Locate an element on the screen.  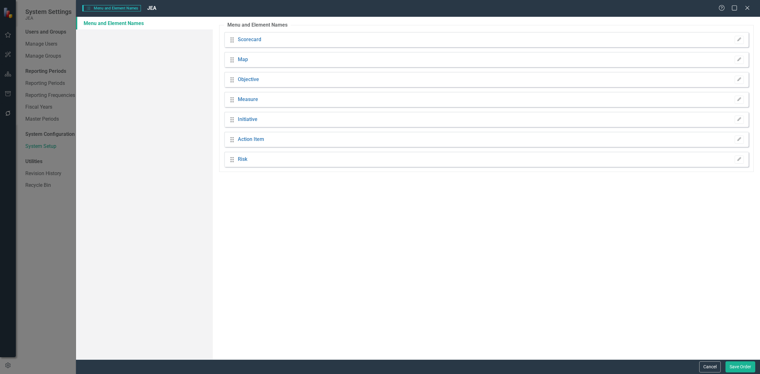
a: Scorecard is located at coordinates (250, 40).